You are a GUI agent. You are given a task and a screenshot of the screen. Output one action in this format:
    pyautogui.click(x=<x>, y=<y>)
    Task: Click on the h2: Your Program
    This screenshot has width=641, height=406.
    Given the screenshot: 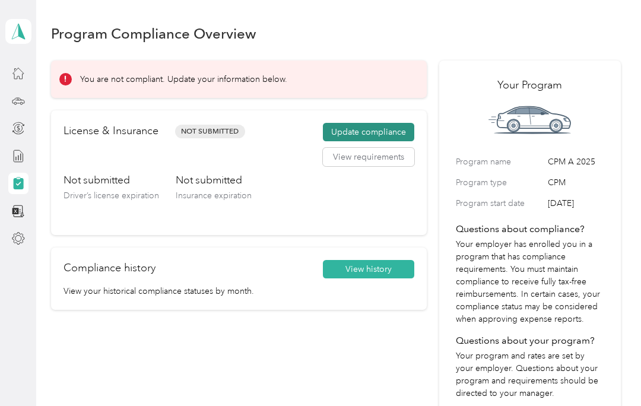 What is the action you would take?
    pyautogui.click(x=530, y=85)
    